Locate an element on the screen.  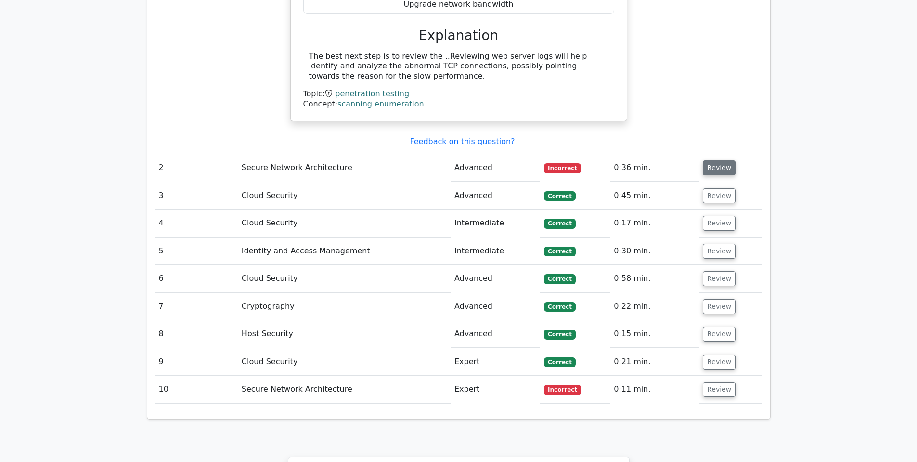
u: Feedback on this question? is located at coordinates (462, 141).